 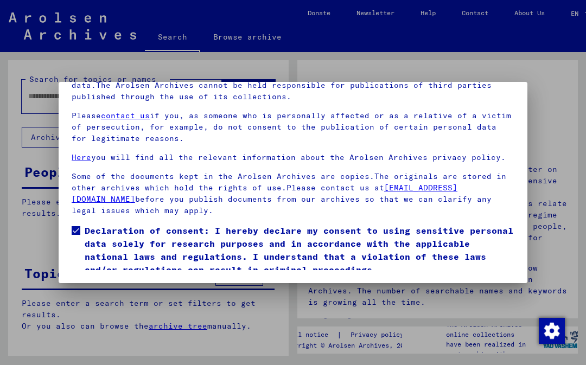 What do you see at coordinates (81, 157) in the screenshot?
I see `a: Here` at bounding box center [81, 157].